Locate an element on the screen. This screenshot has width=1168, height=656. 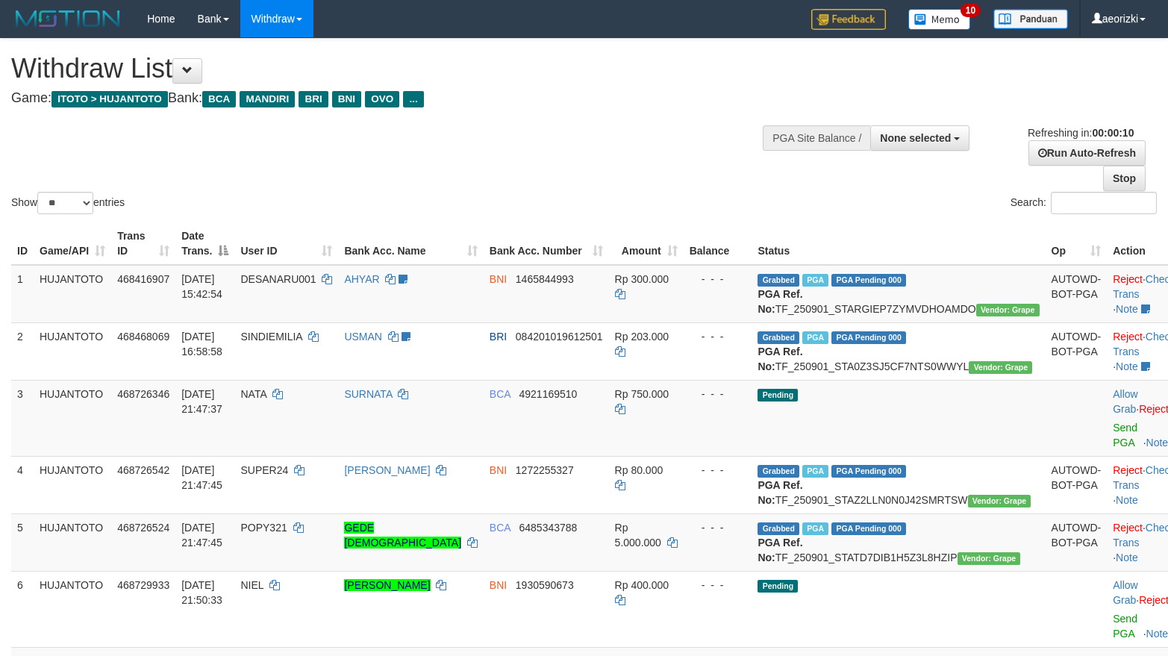
td: AUTOWD-BOT-PGA is located at coordinates (1076, 542).